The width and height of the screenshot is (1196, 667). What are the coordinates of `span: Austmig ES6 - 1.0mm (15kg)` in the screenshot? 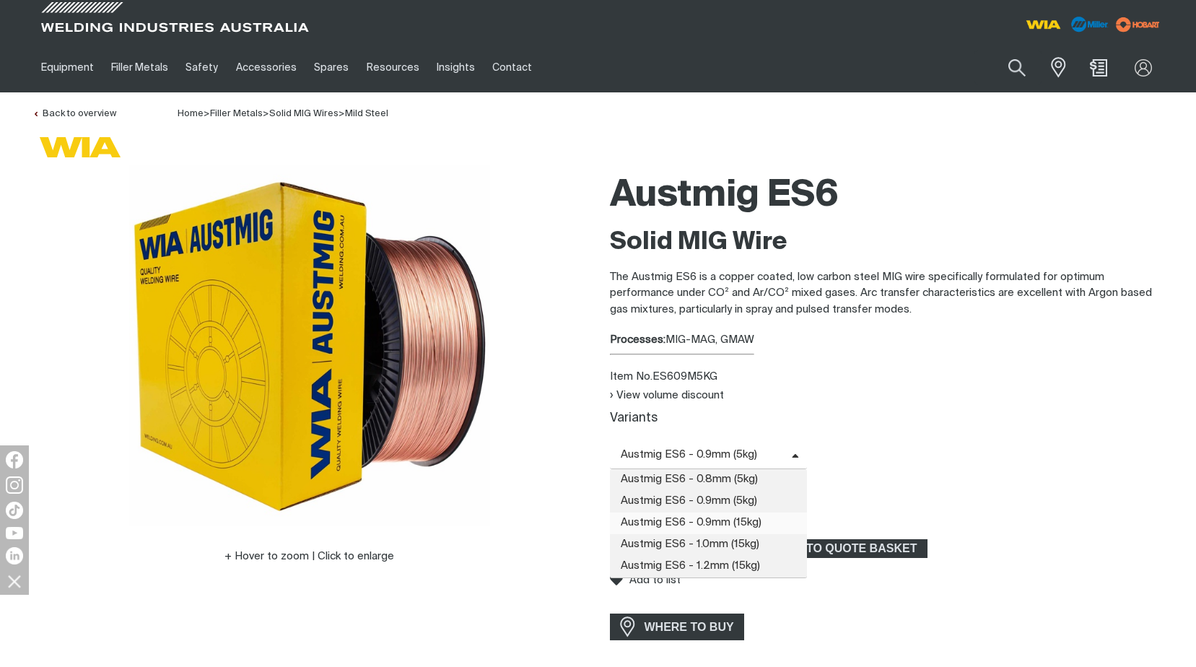 It's located at (709, 545).